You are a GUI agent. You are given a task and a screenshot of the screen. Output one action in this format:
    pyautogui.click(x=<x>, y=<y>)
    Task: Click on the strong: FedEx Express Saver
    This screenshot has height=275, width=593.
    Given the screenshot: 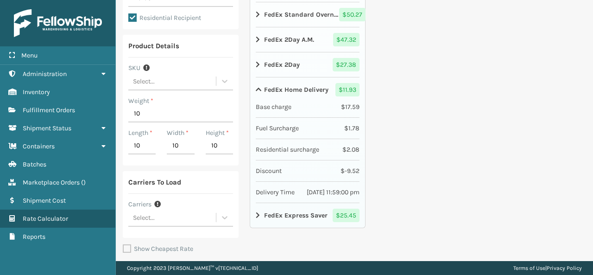 What is the action you would take?
    pyautogui.click(x=296, y=215)
    